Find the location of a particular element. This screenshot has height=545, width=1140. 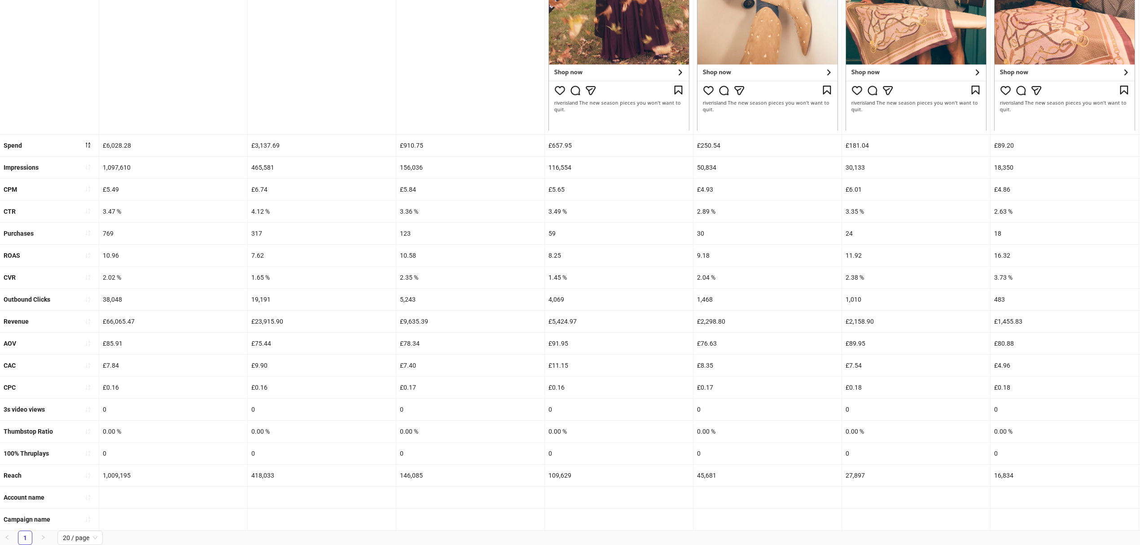

div: 16.32 is located at coordinates (1064, 255).